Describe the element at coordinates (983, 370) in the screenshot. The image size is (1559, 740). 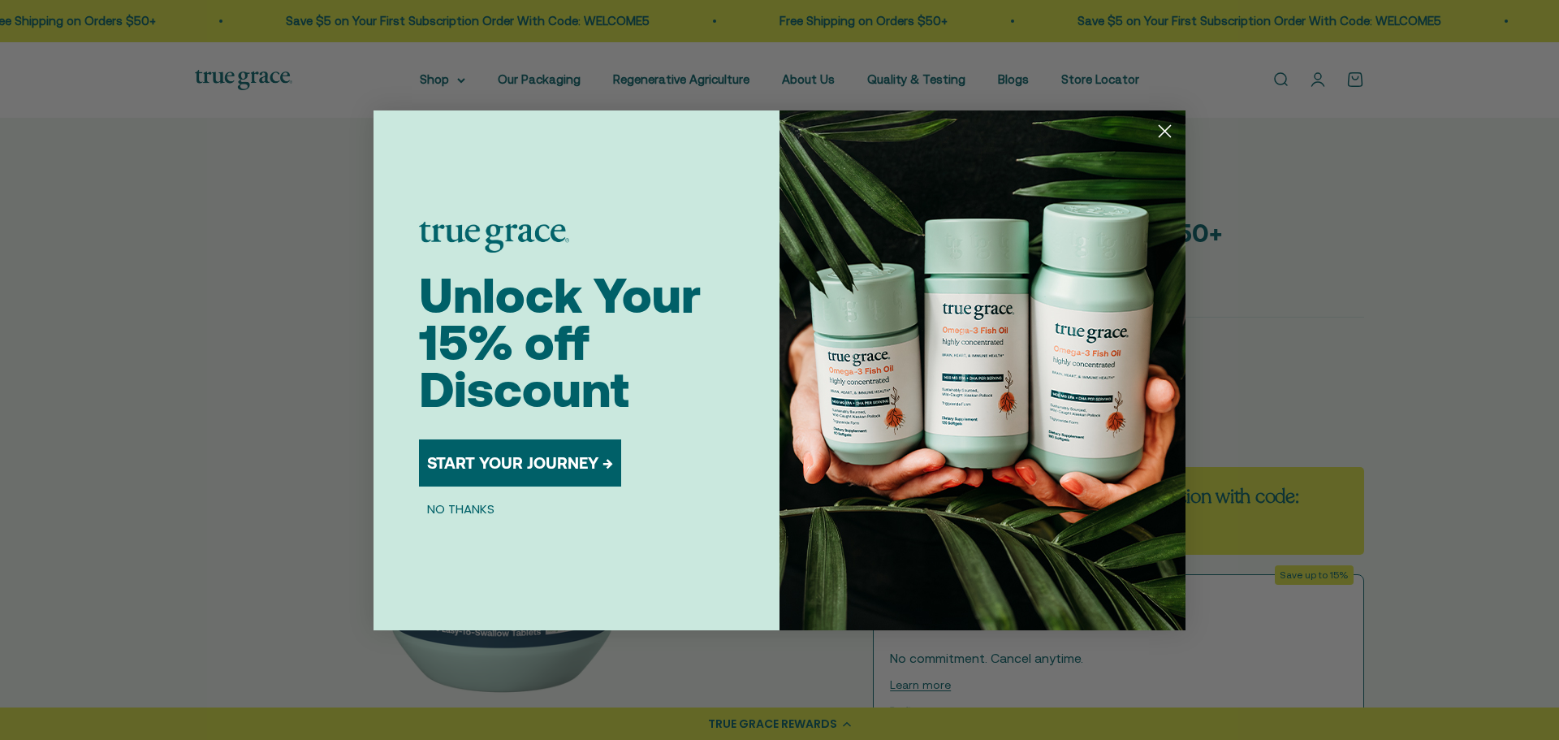
I see `img: 098727d5-50f8-4f9b-9554-844bb8da1403.jpeg` at that location.